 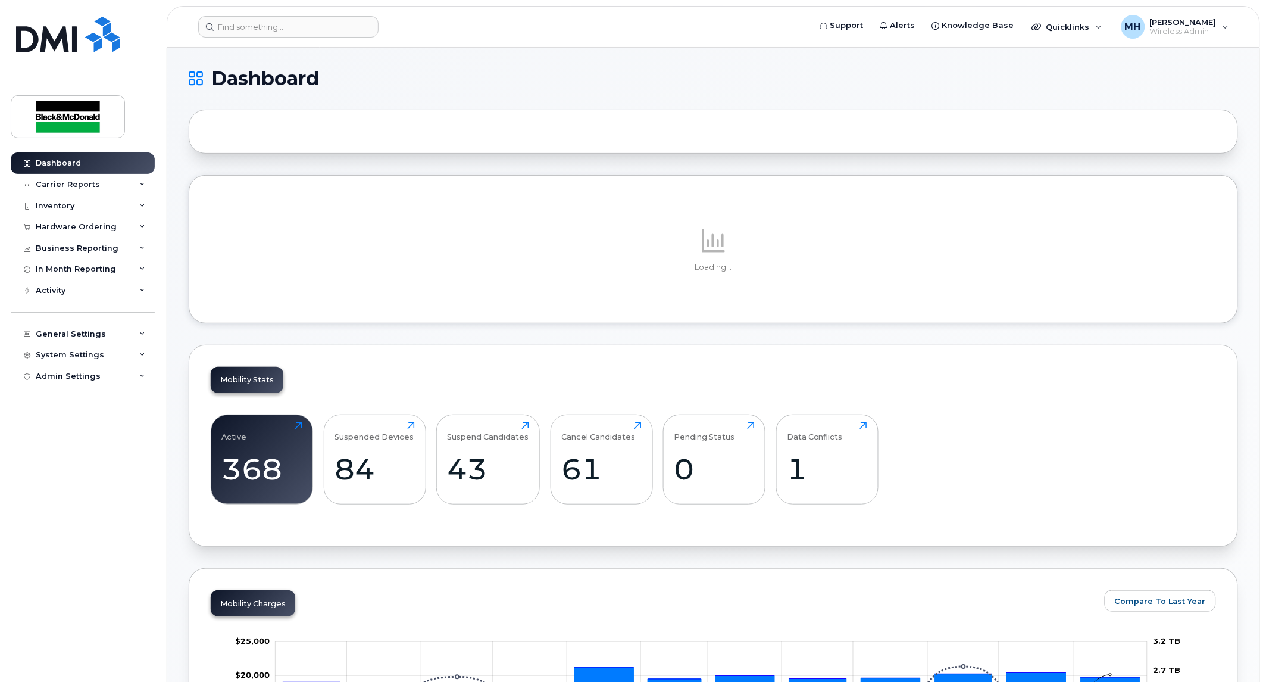 What do you see at coordinates (265, 79) in the screenshot?
I see `span: Dashboard` at bounding box center [265, 79].